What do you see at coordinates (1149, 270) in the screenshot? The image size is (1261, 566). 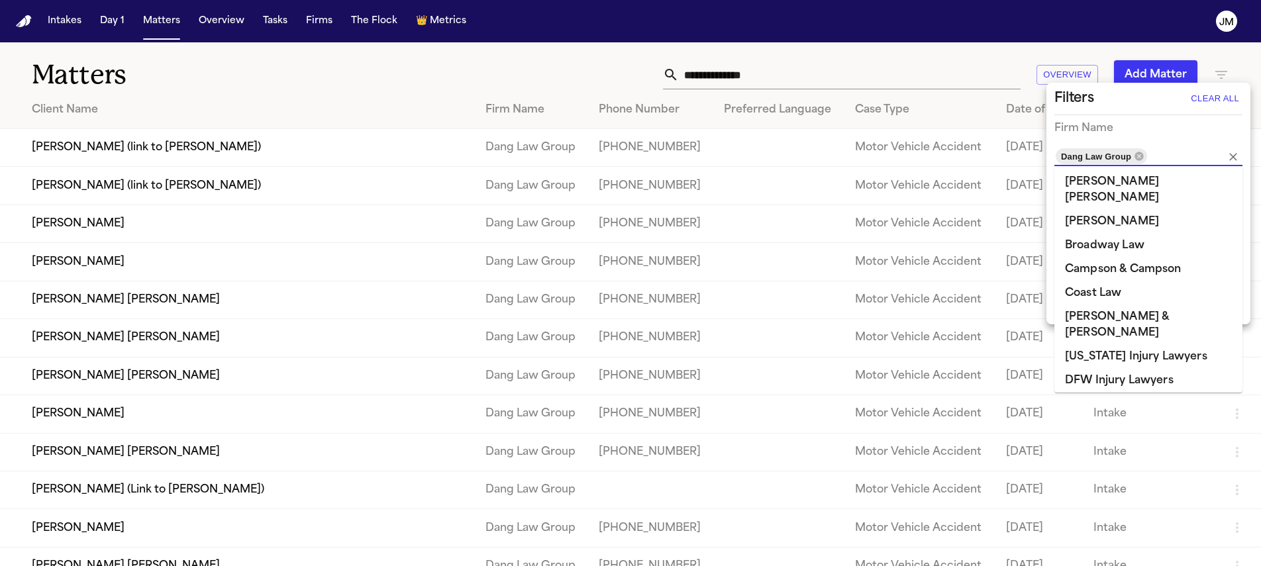 I see `li: Campson & Campson` at bounding box center [1149, 270].